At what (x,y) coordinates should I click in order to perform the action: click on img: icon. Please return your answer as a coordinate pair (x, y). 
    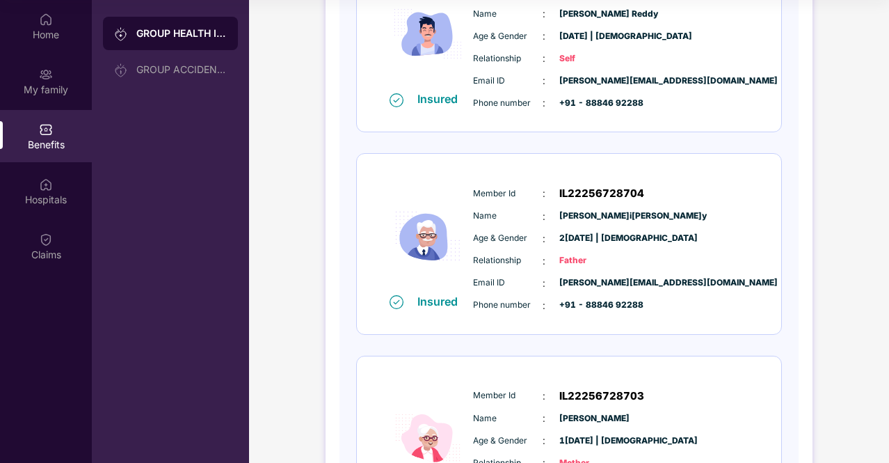
    Looking at the image, I should click on (428, 236).